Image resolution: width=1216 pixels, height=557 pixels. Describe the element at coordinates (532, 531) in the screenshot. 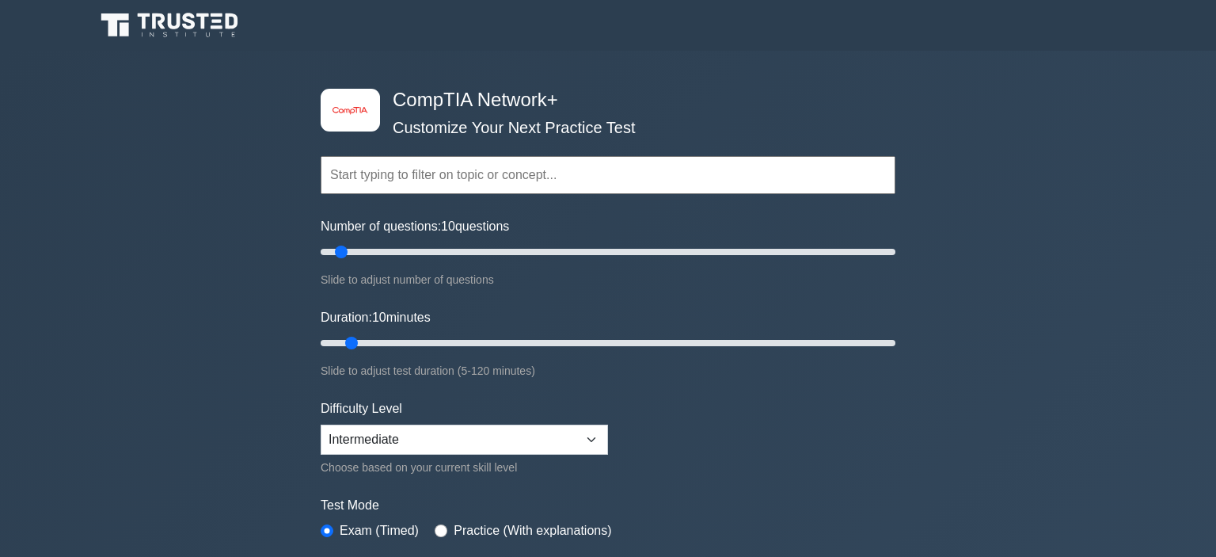

I see `label: Practice (With explanations)` at that location.